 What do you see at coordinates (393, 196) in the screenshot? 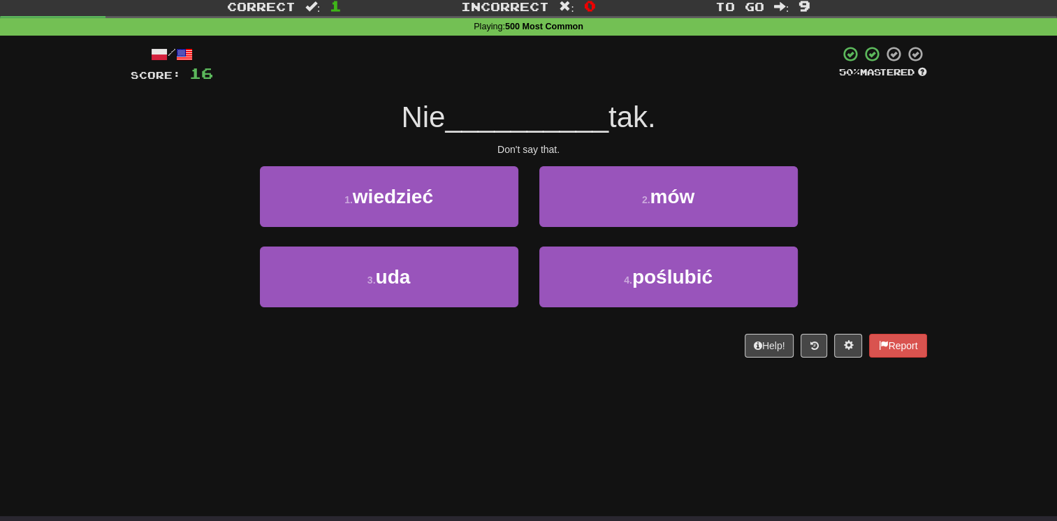
I see `span: wiedzieć` at bounding box center [393, 196].